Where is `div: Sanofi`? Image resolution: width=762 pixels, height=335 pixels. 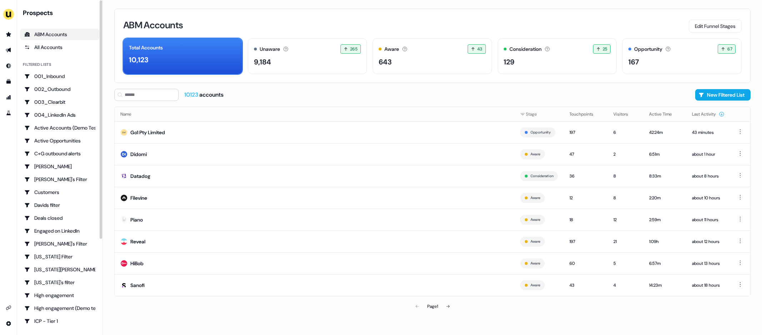
div: Sanofi is located at coordinates (138, 285).